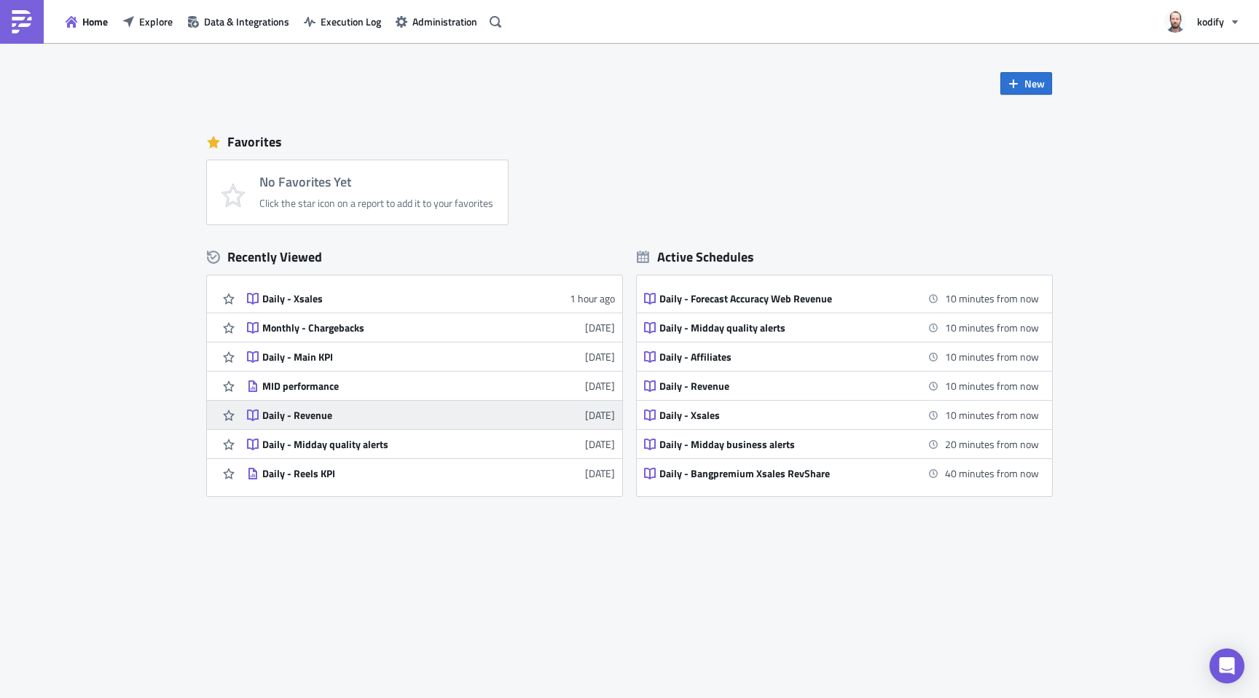 Image resolution: width=1259 pixels, height=698 pixels. What do you see at coordinates (238, 21) in the screenshot?
I see `a: Data & Integrations` at bounding box center [238, 21].